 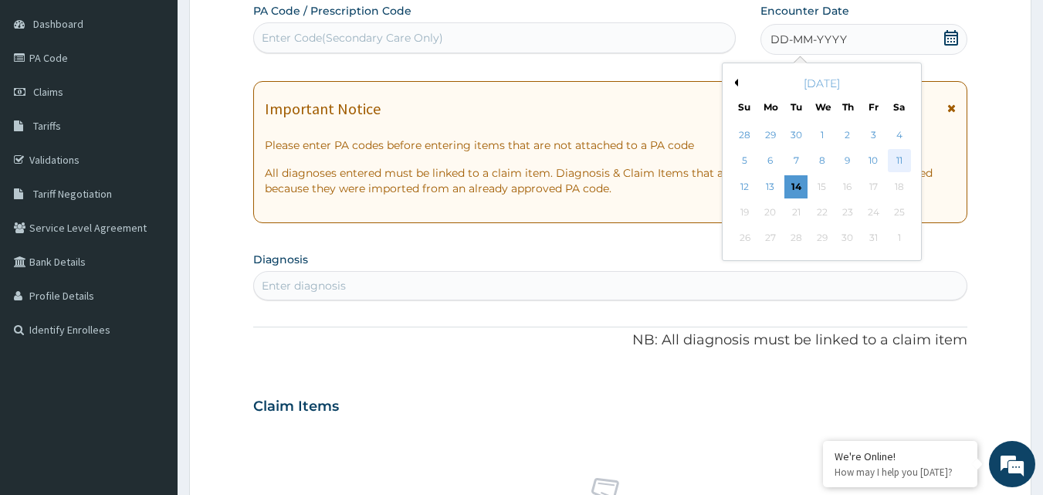 I want to click on div: Choose Sunday, October 5th, 2025, so click(x=745, y=161).